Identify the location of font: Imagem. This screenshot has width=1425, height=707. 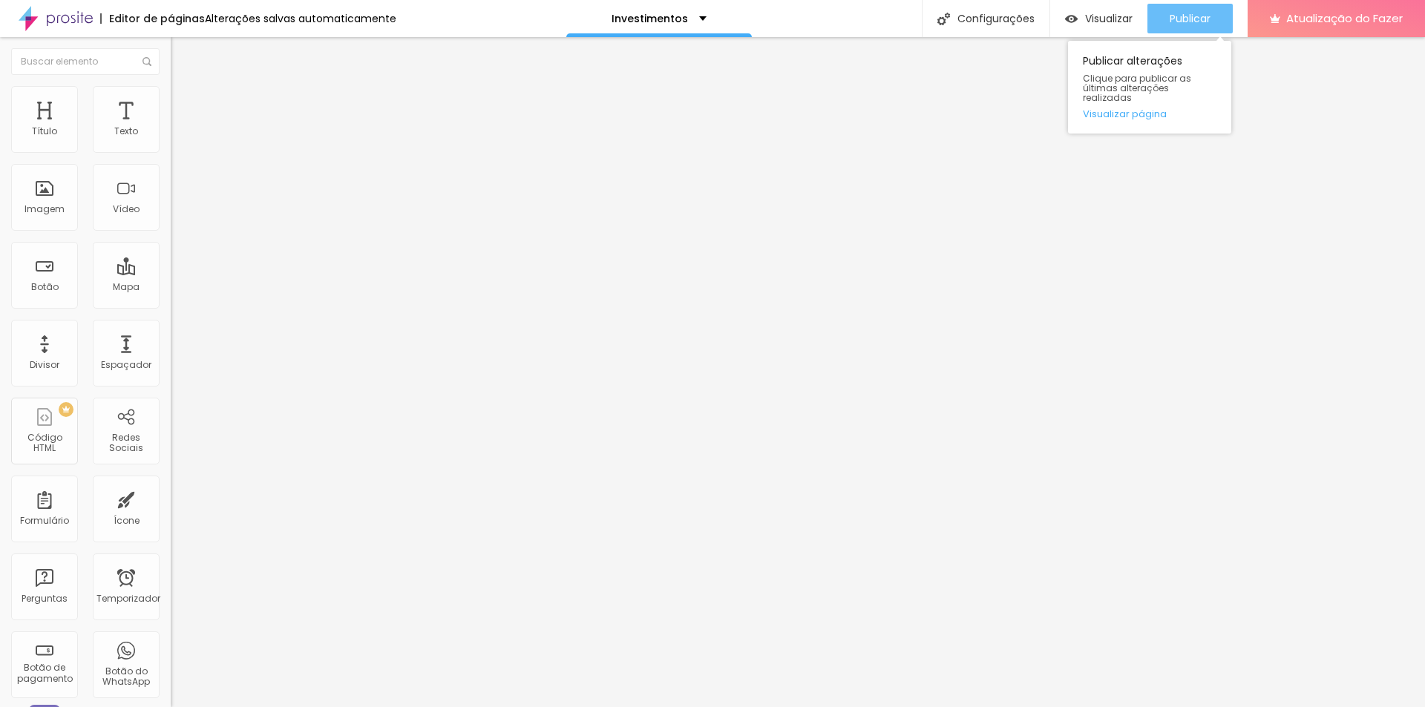
(45, 209).